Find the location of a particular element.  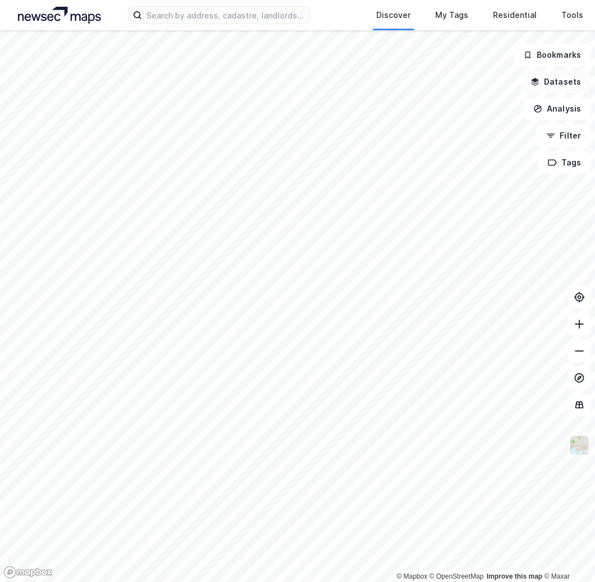

button: Tags is located at coordinates (564, 163).